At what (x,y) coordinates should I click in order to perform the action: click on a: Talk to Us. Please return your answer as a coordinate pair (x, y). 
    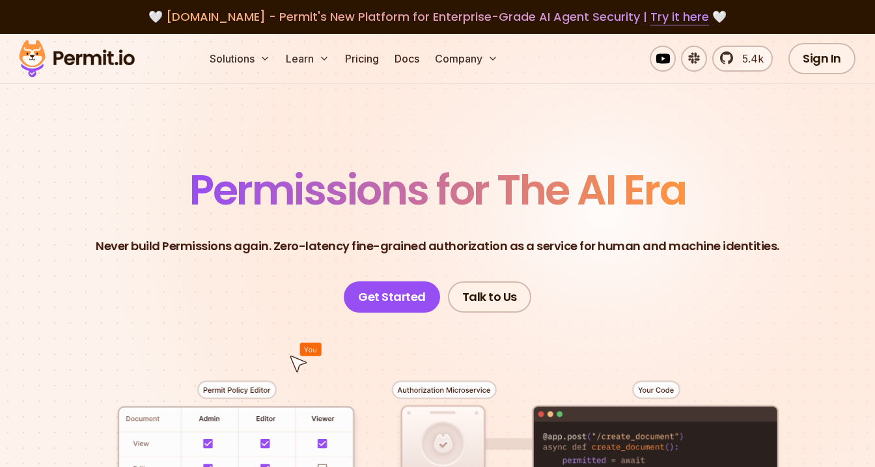
    Looking at the image, I should click on (490, 297).